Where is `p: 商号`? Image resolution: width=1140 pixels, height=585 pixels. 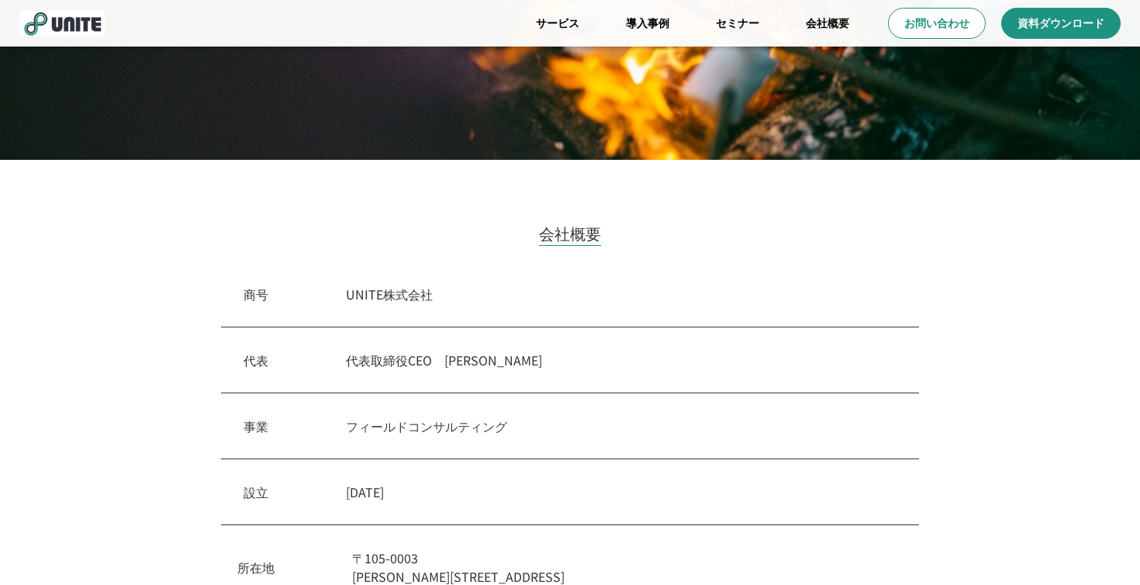 p: 商号 is located at coordinates (256, 294).